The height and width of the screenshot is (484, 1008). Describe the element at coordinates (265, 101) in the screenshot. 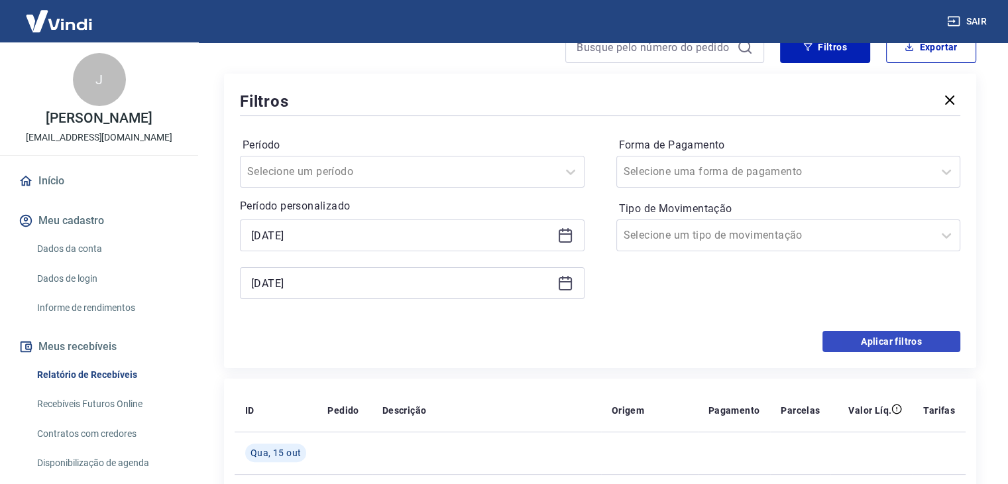

I see `h5: Filtros` at that location.